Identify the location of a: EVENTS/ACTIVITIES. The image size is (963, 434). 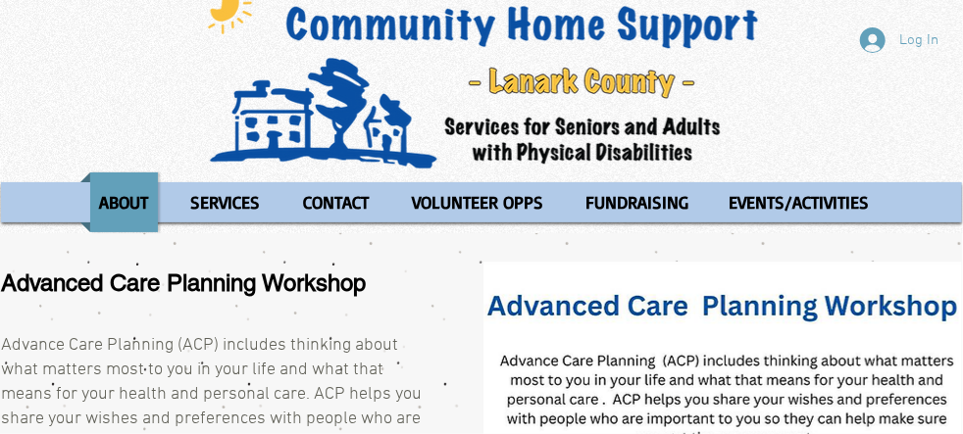
(799, 202).